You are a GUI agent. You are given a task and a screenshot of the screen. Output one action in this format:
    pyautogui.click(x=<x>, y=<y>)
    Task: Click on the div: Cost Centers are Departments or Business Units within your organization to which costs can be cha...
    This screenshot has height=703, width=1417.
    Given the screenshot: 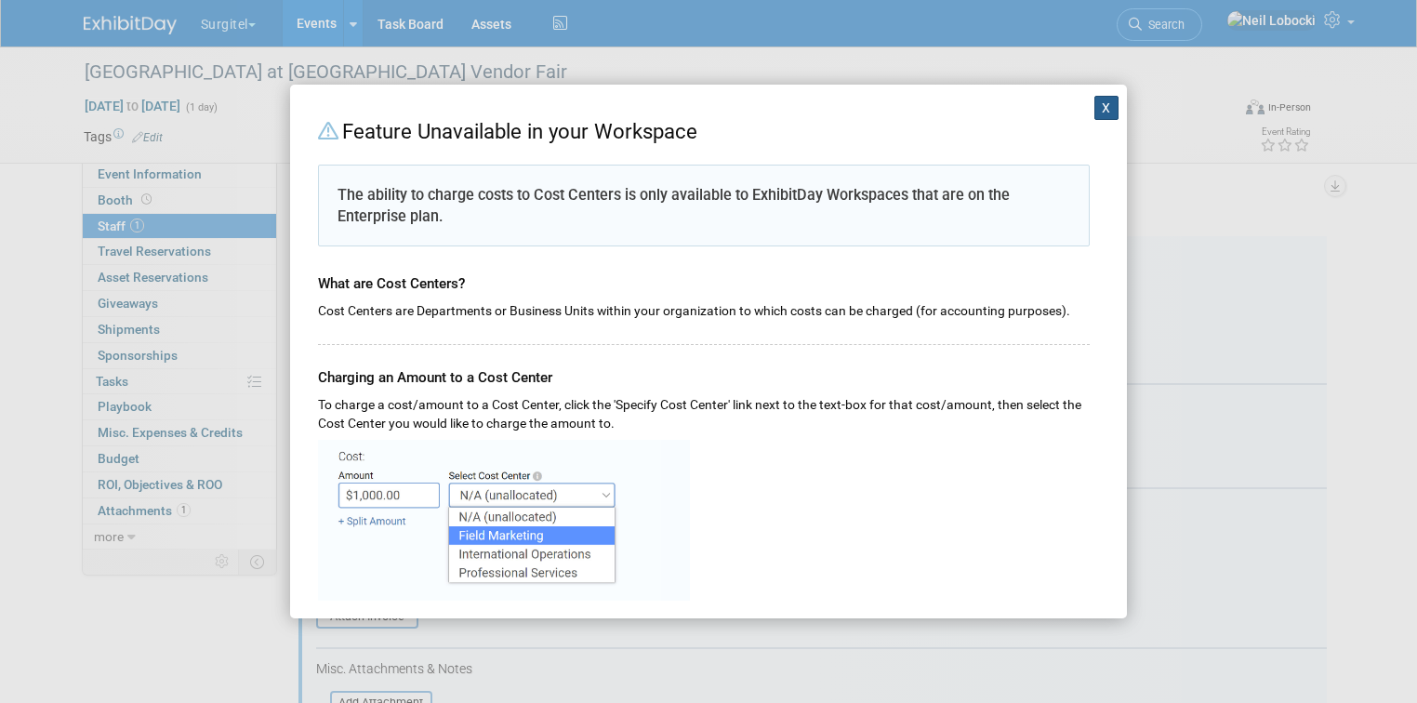 What is the action you would take?
    pyautogui.click(x=704, y=308)
    